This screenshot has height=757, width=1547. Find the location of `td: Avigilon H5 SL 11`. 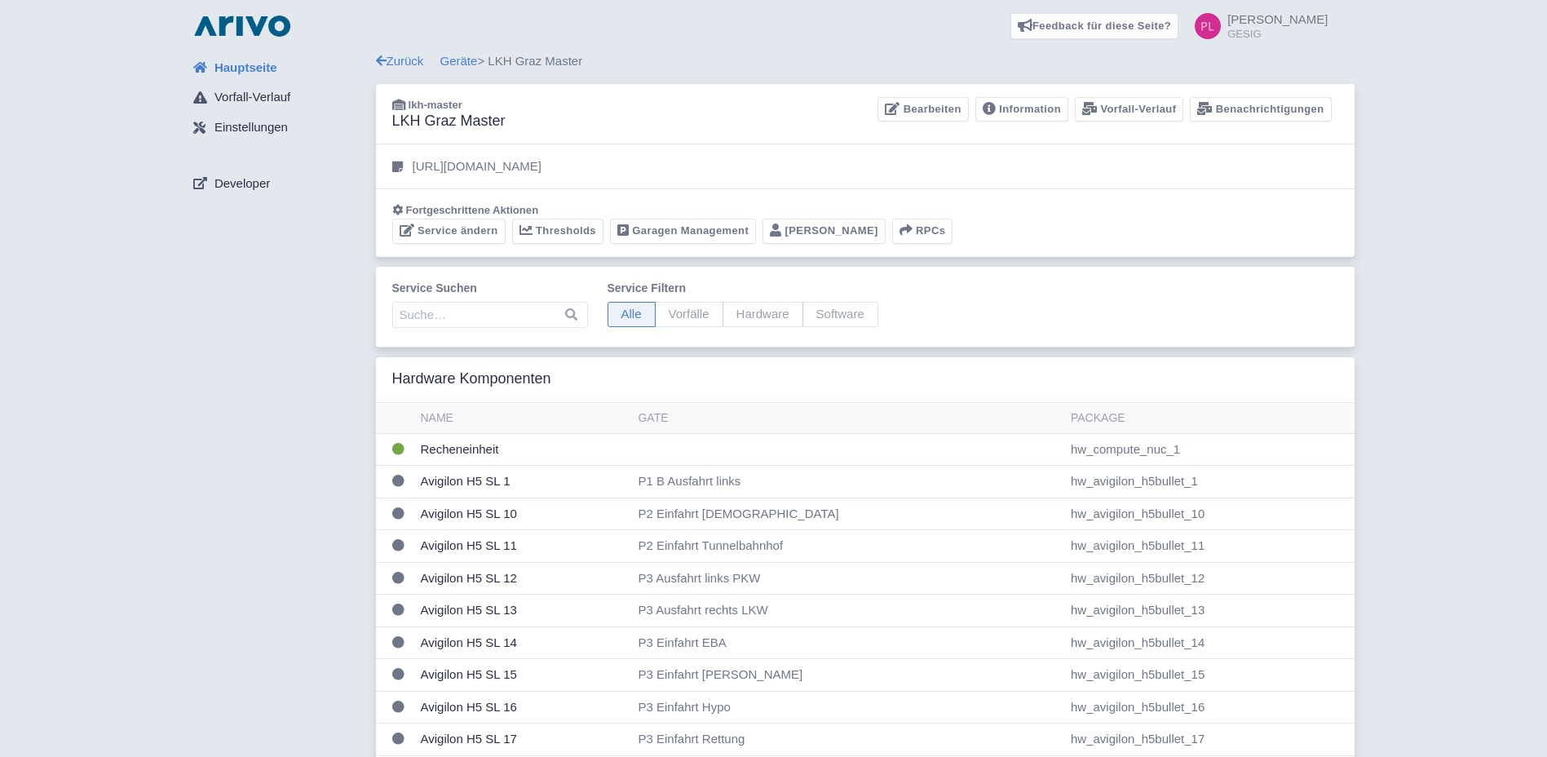

td: Avigilon H5 SL 11 is located at coordinates (523, 547).